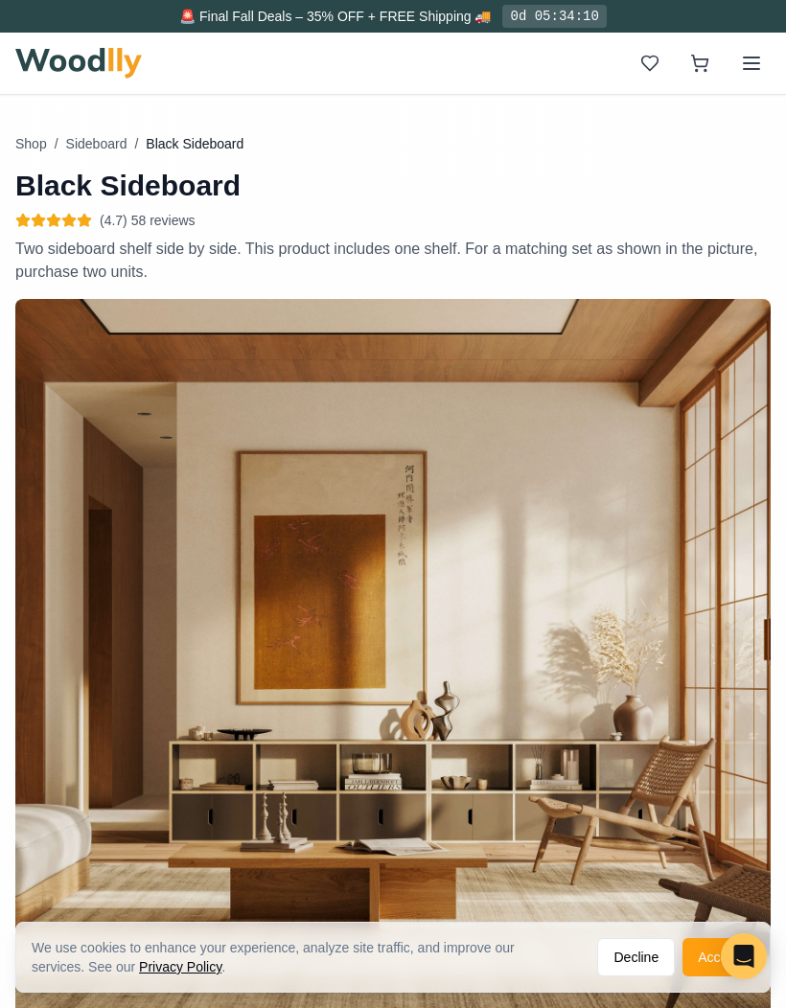 This screenshot has height=1008, width=786. What do you see at coordinates (393, 186) in the screenshot?
I see `h1: Black Sideboard` at bounding box center [393, 186].